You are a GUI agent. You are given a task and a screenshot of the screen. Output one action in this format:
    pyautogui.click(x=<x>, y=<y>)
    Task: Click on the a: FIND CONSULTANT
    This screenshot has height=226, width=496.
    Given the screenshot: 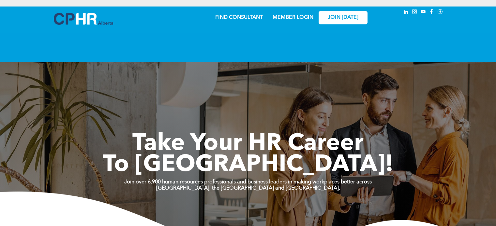 What is the action you would take?
    pyautogui.click(x=239, y=18)
    